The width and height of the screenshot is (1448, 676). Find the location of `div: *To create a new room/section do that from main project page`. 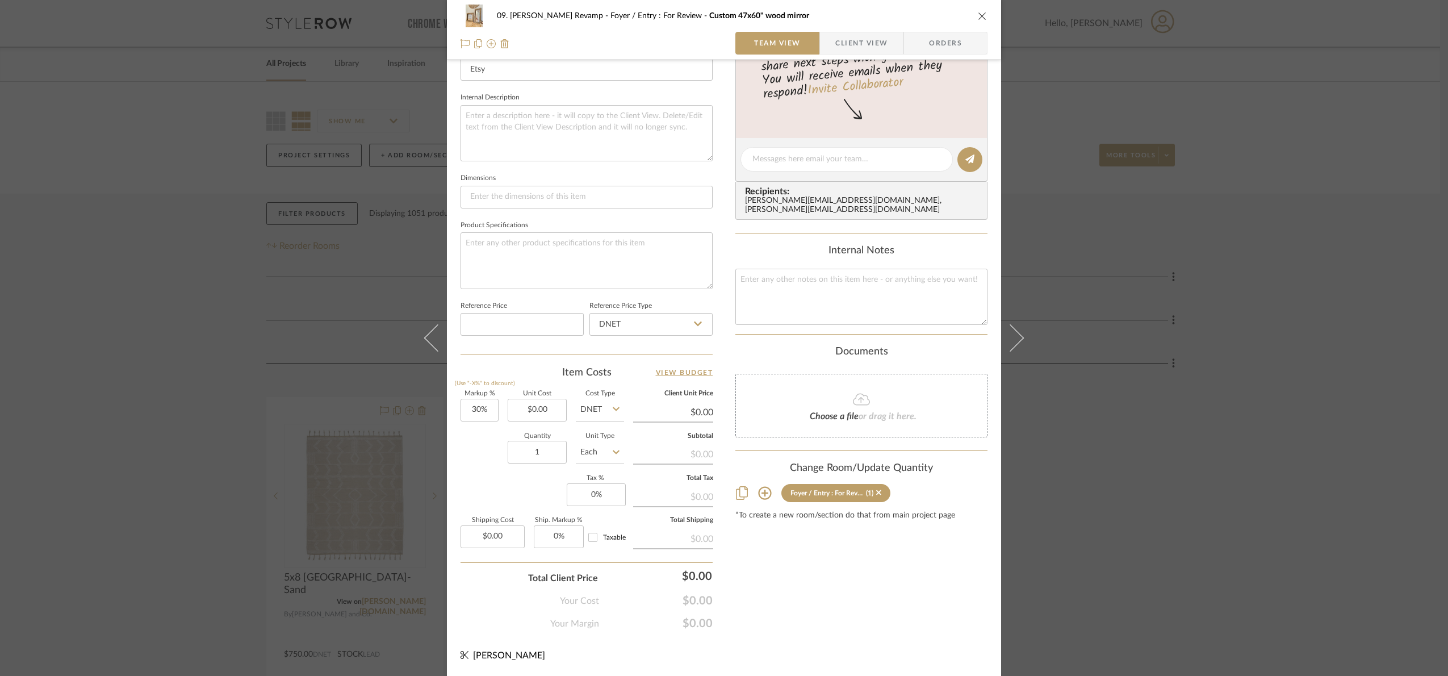

div: *To create a new room/section do that from main project page is located at coordinates (861, 516).